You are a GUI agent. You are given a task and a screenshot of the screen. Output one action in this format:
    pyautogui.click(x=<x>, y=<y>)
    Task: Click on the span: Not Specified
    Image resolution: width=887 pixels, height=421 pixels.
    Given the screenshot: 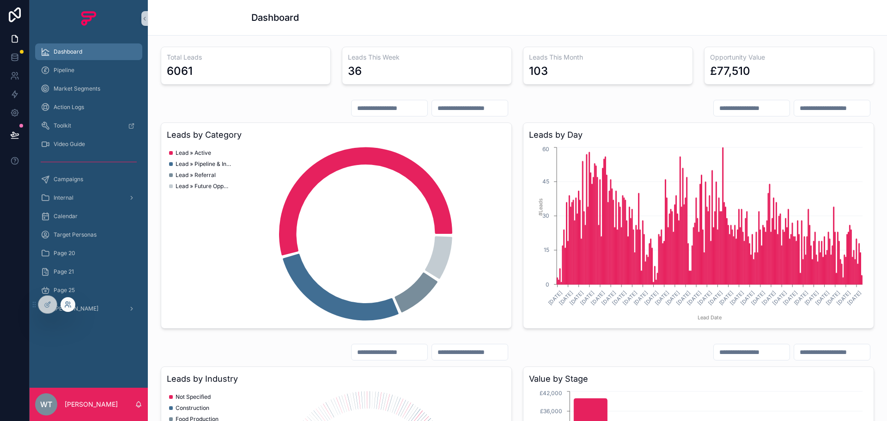 What is the action you would take?
    pyautogui.click(x=193, y=397)
    